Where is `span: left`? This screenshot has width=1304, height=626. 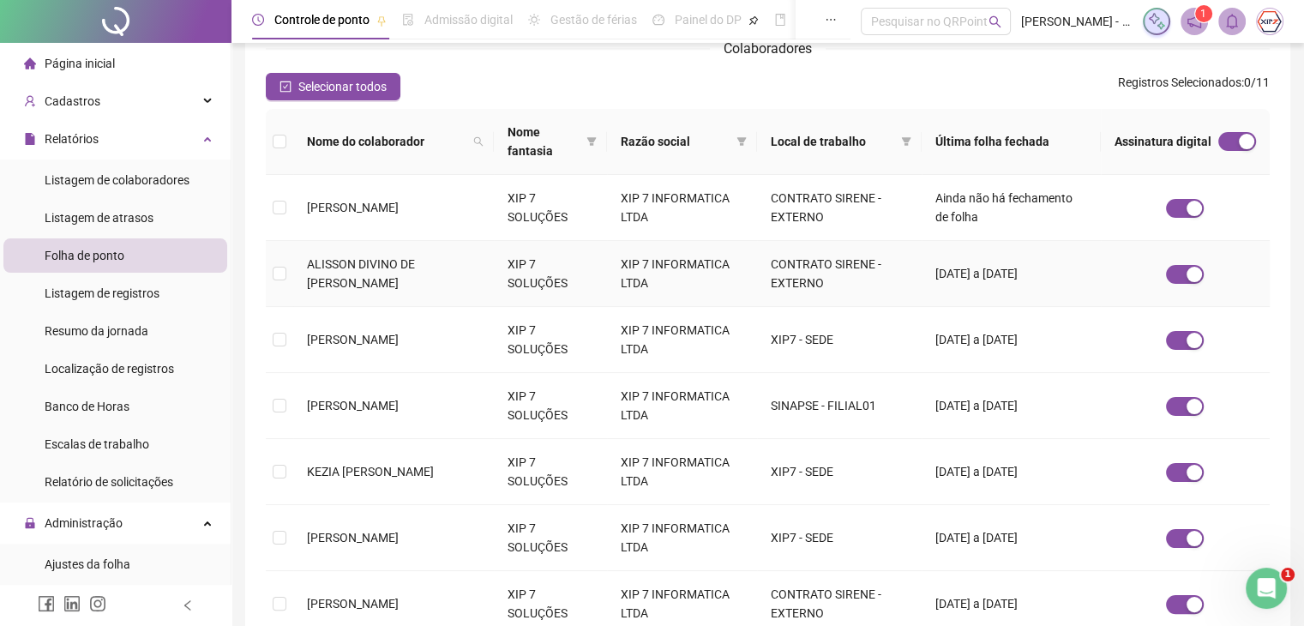 span: left is located at coordinates (188, 605).